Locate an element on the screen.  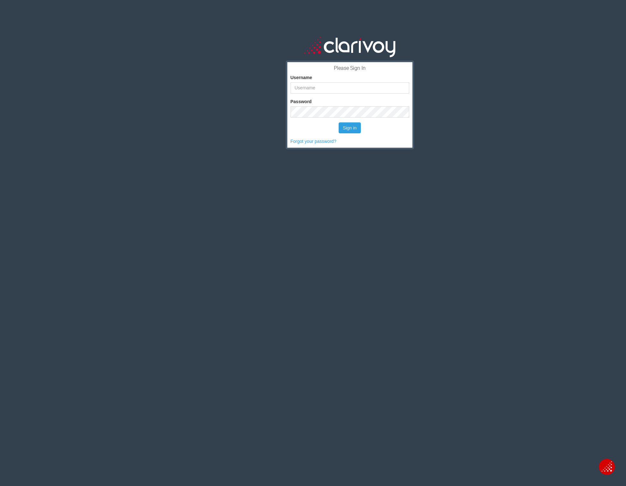
h3: Please Sign In is located at coordinates (350, 68).